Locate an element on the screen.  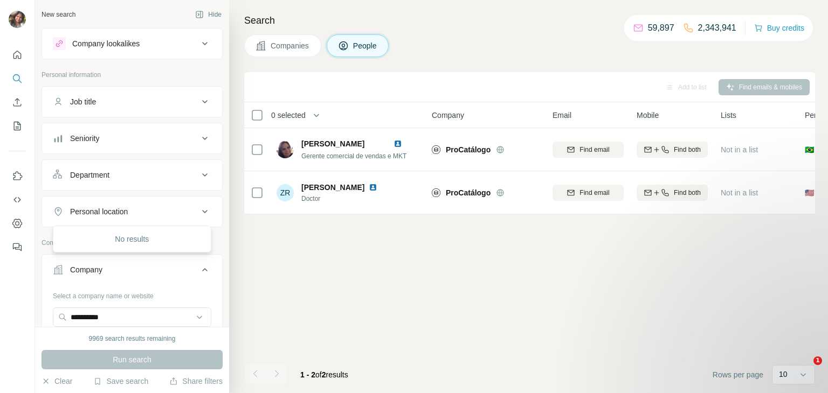
p: Company information is located at coordinates (132, 243).